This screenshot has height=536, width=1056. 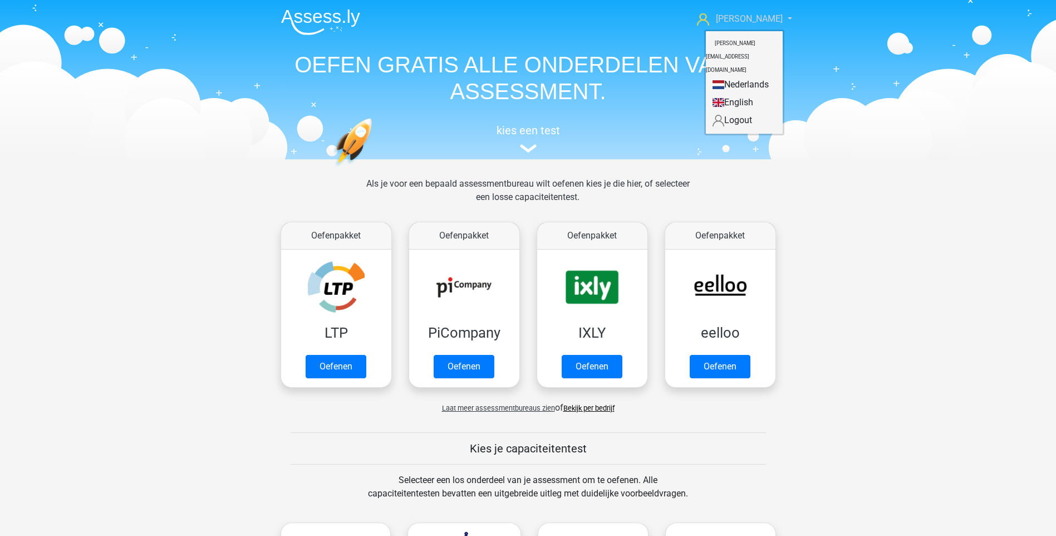 What do you see at coordinates (528, 403) in the screenshot?
I see `div: of` at bounding box center [528, 403].